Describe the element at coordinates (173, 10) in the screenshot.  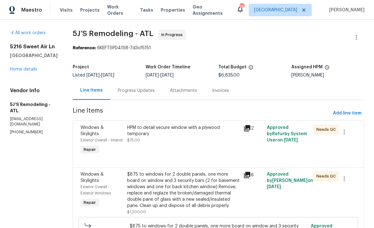
I see `span: Properties` at that location.